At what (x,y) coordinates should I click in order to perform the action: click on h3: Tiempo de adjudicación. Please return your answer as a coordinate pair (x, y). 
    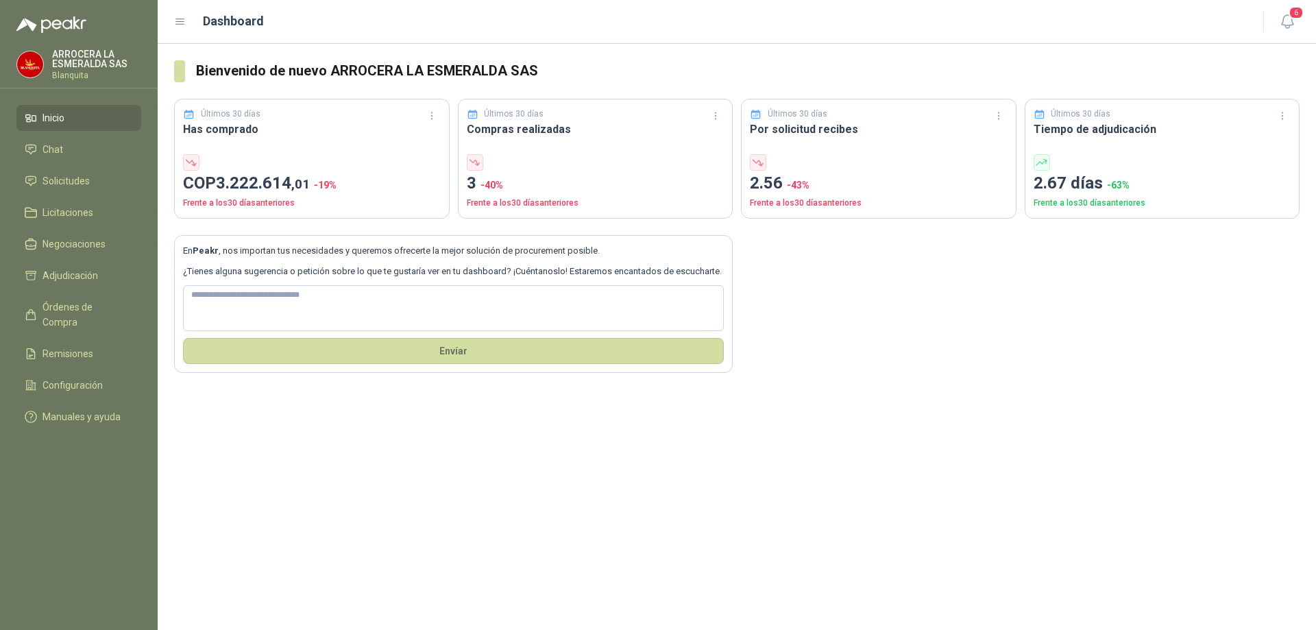
    Looking at the image, I should click on (1162, 129).